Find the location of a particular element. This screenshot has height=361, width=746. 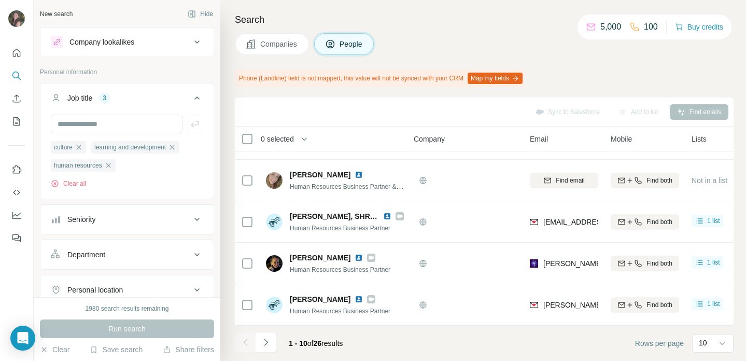

div: Seniority is located at coordinates (81, 219).